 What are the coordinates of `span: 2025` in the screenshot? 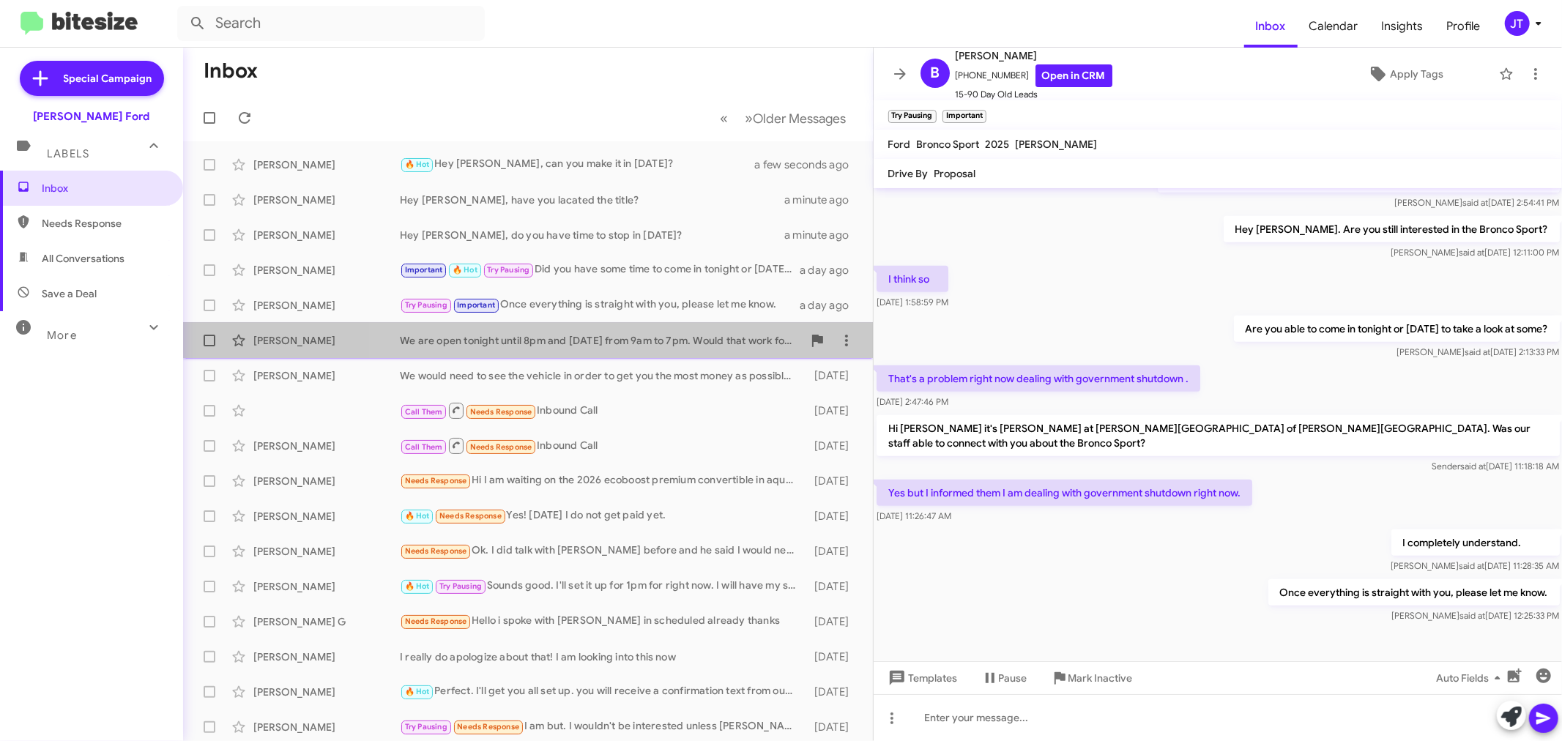 It's located at (998, 144).